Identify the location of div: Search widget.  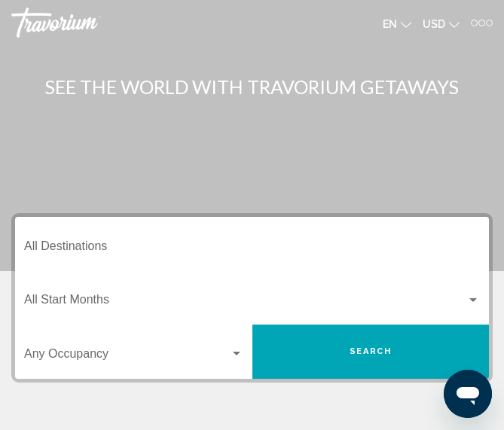
(252, 298).